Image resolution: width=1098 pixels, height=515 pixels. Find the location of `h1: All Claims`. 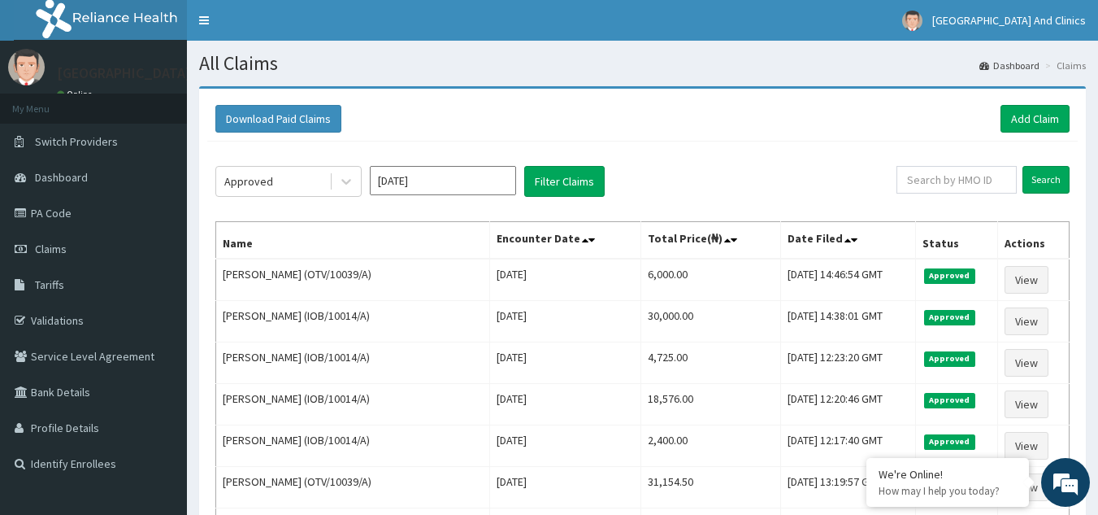

h1: All Claims is located at coordinates (642, 63).